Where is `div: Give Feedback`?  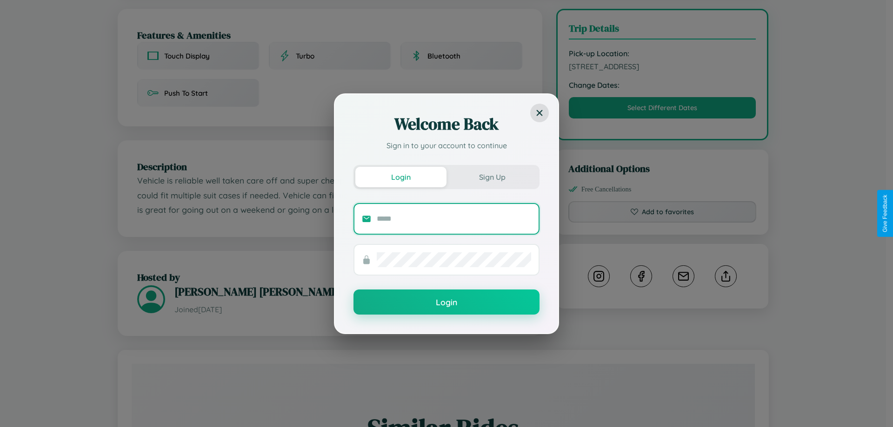
div: Give Feedback is located at coordinates (885, 214).